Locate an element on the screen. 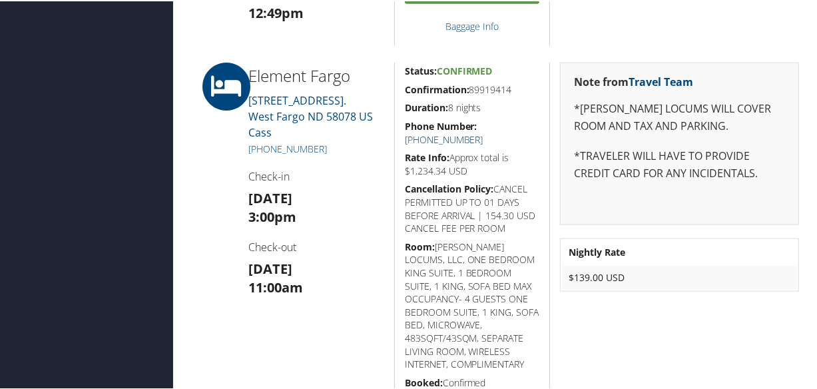 Image resolution: width=817 pixels, height=389 pixels. h2: Element Fargo is located at coordinates (316, 75).